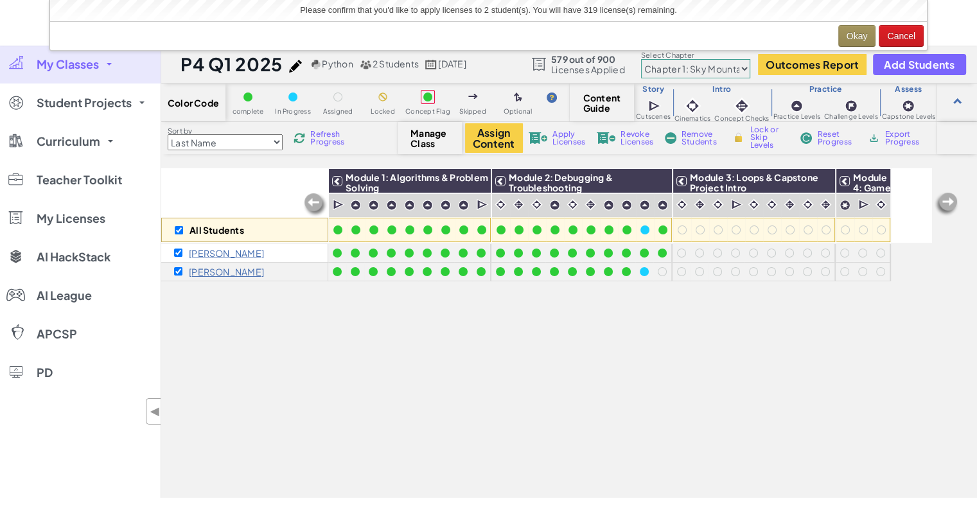 The height and width of the screenshot is (508, 977). I want to click on span: Content Guide, so click(602, 103).